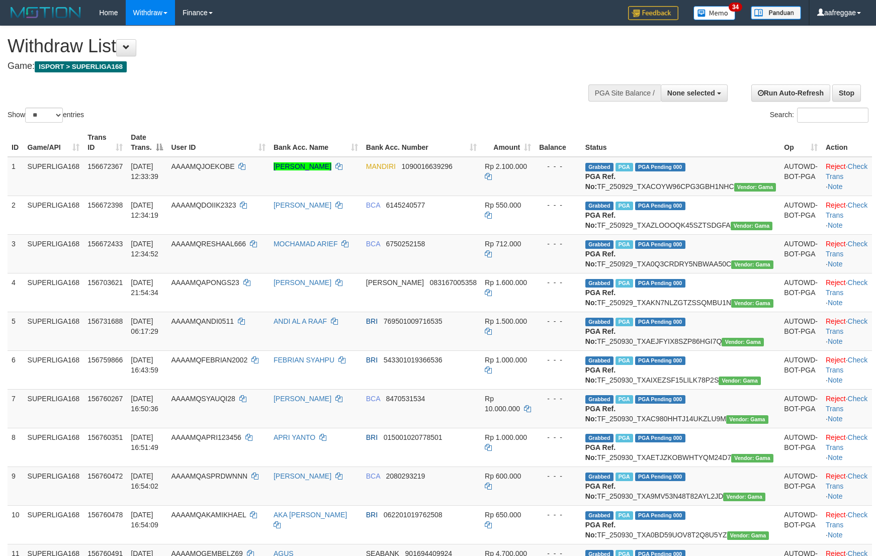 This screenshot has height=556, width=876. What do you see at coordinates (624, 283) in the screenshot?
I see `span: Marked by aafchhiseyha` at bounding box center [624, 283].